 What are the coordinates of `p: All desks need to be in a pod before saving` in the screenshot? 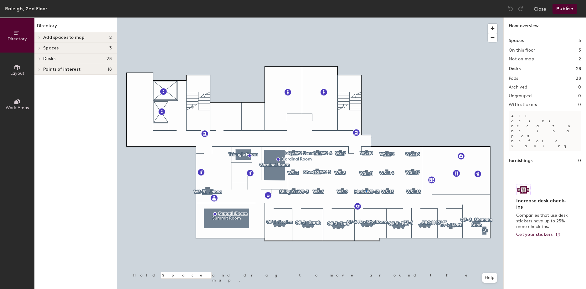 It's located at (545, 131).